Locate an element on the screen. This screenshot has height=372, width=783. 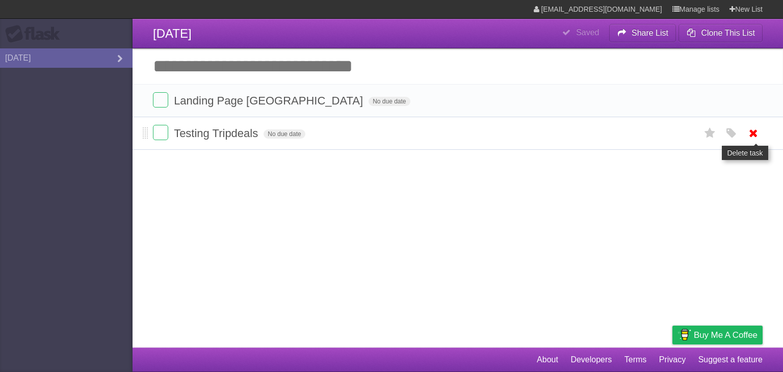
div: Flask is located at coordinates (36, 34).